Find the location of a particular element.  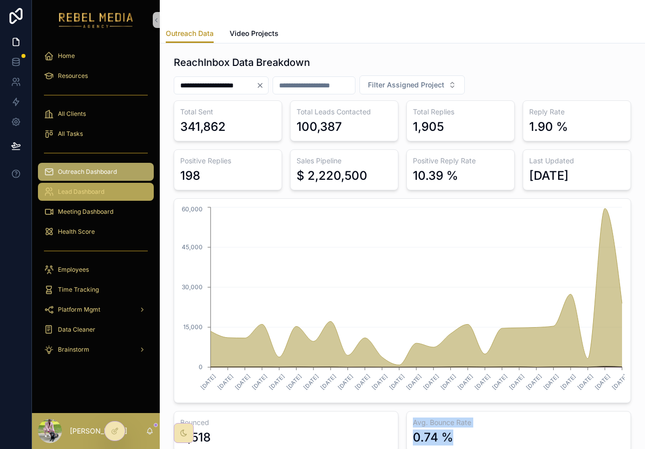

div: 100,387 is located at coordinates (319, 127).